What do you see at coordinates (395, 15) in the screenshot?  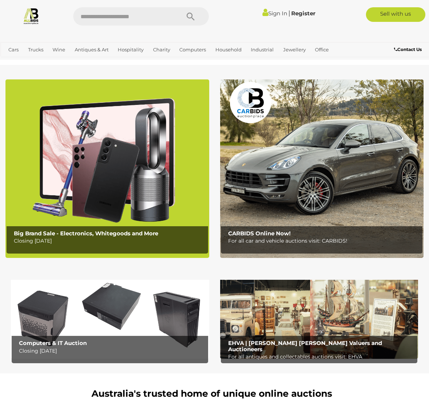 I see `a: Sell with us` at bounding box center [395, 15].